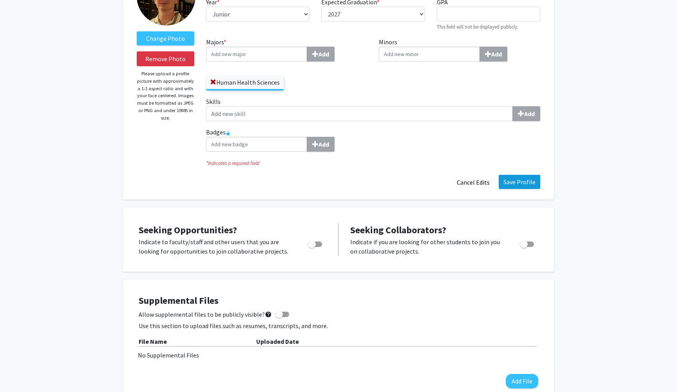  I want to click on mat-icon: help, so click(269, 314).